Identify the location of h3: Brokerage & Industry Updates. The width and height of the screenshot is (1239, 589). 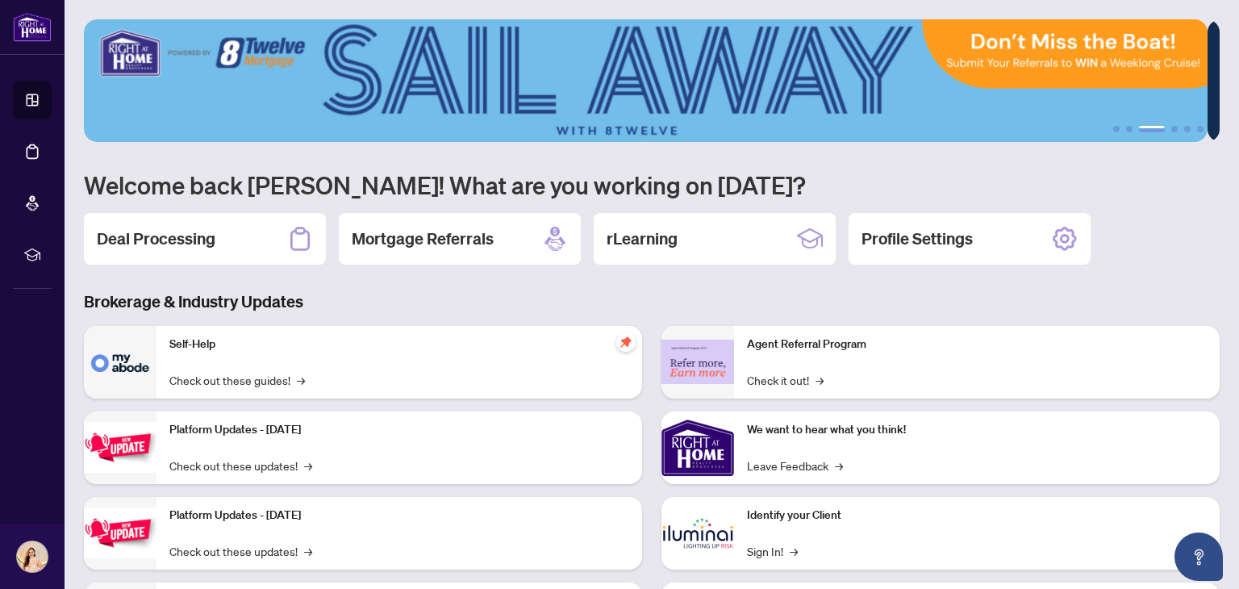
(652, 302).